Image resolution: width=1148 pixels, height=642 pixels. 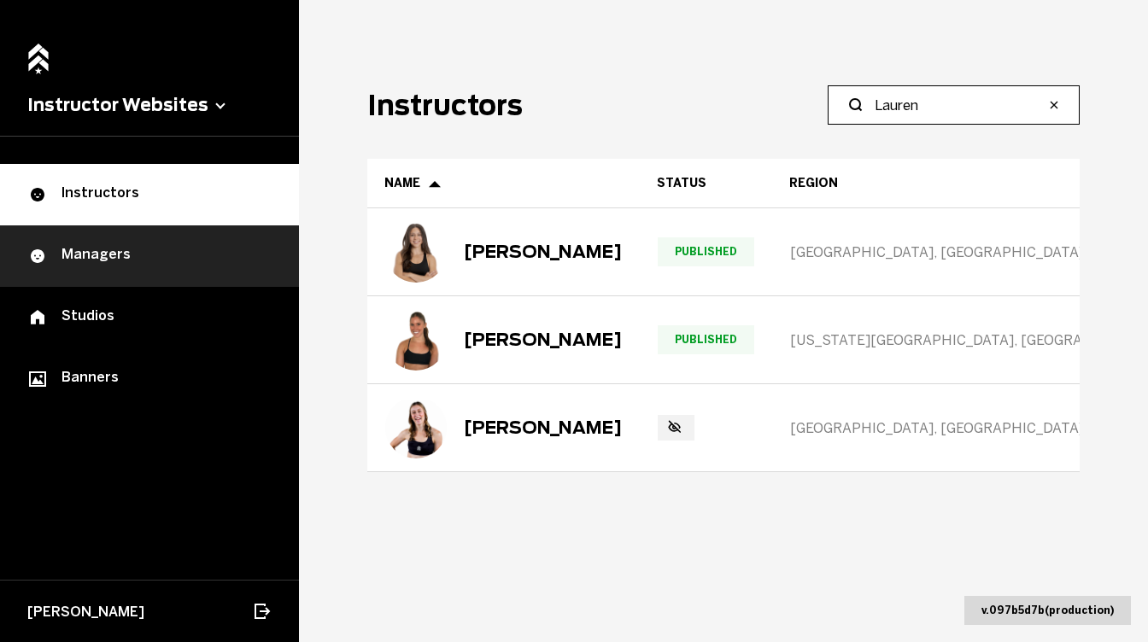 I want to click on a: Home, so click(x=38, y=52).